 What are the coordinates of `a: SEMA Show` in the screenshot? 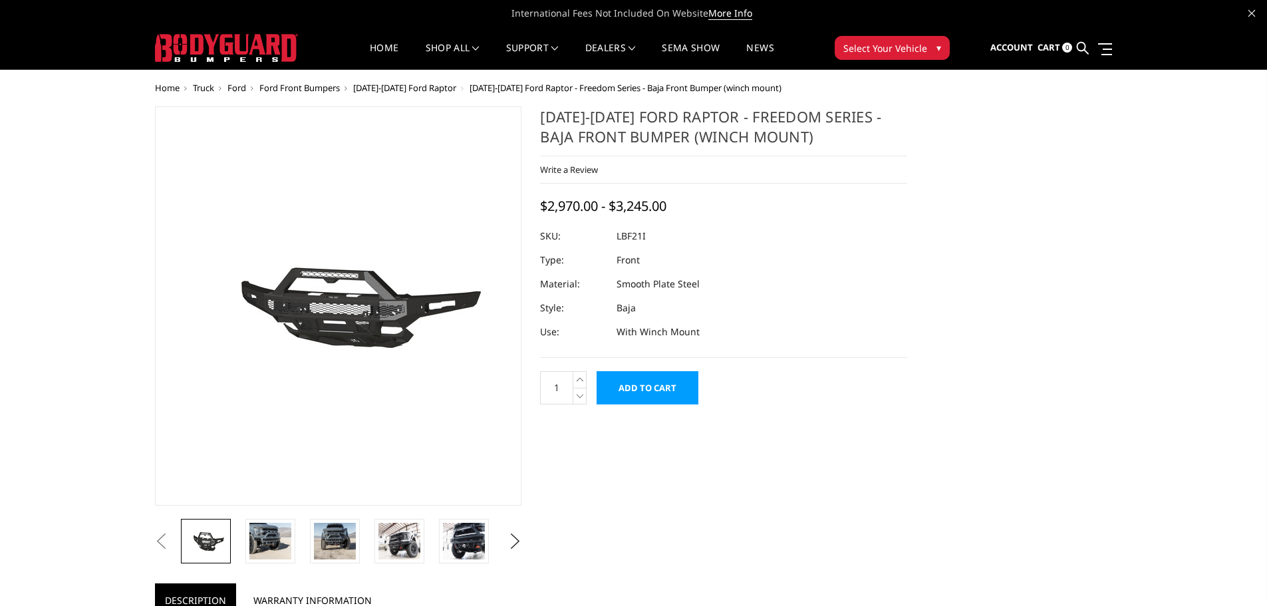 It's located at (690, 56).